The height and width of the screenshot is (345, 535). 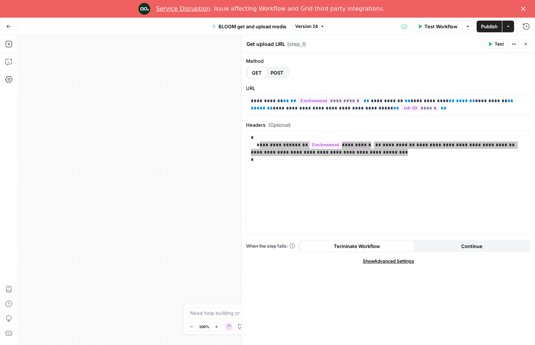 What do you see at coordinates (489, 26) in the screenshot?
I see `span: Publish` at bounding box center [489, 26].